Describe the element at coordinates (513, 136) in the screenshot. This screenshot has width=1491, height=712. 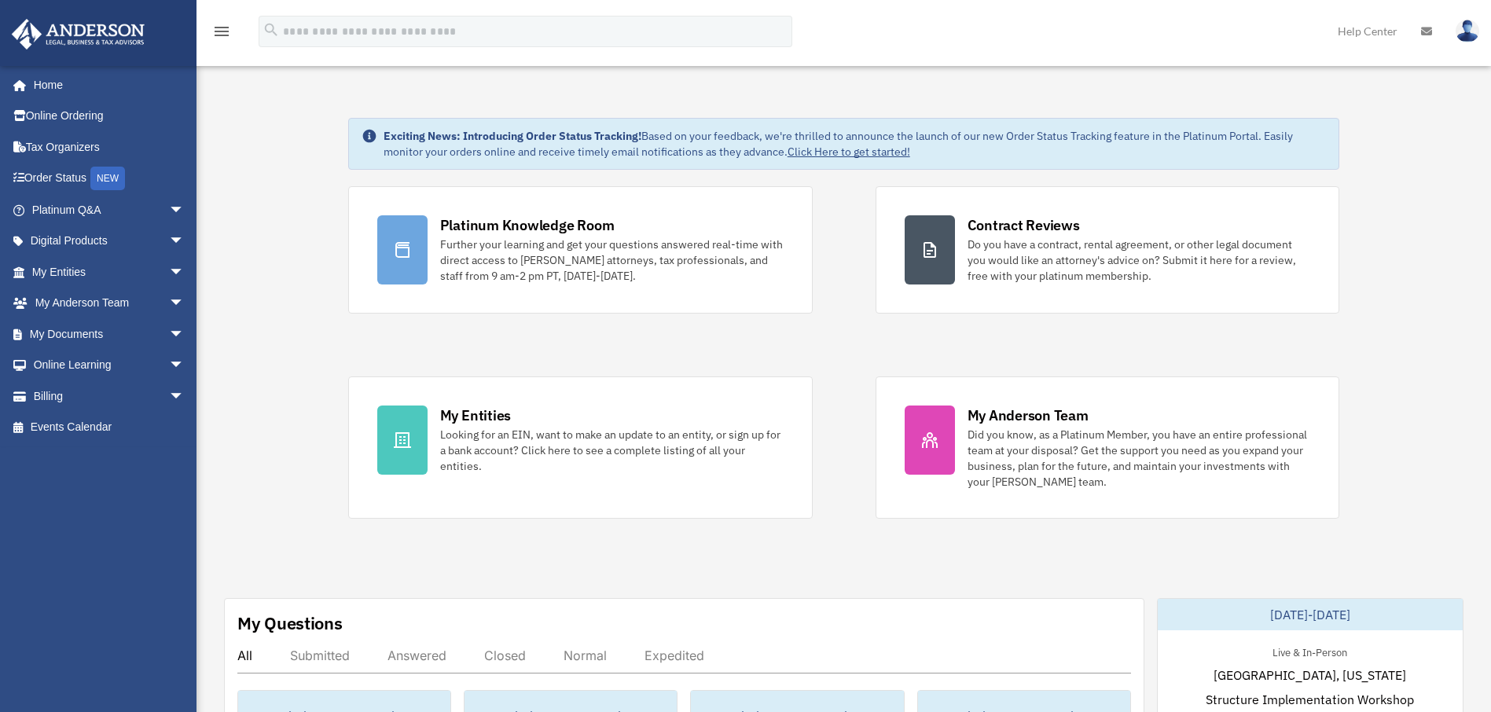
I see `strong: Exciting News: Introducing Order Status Tracking!` at that location.